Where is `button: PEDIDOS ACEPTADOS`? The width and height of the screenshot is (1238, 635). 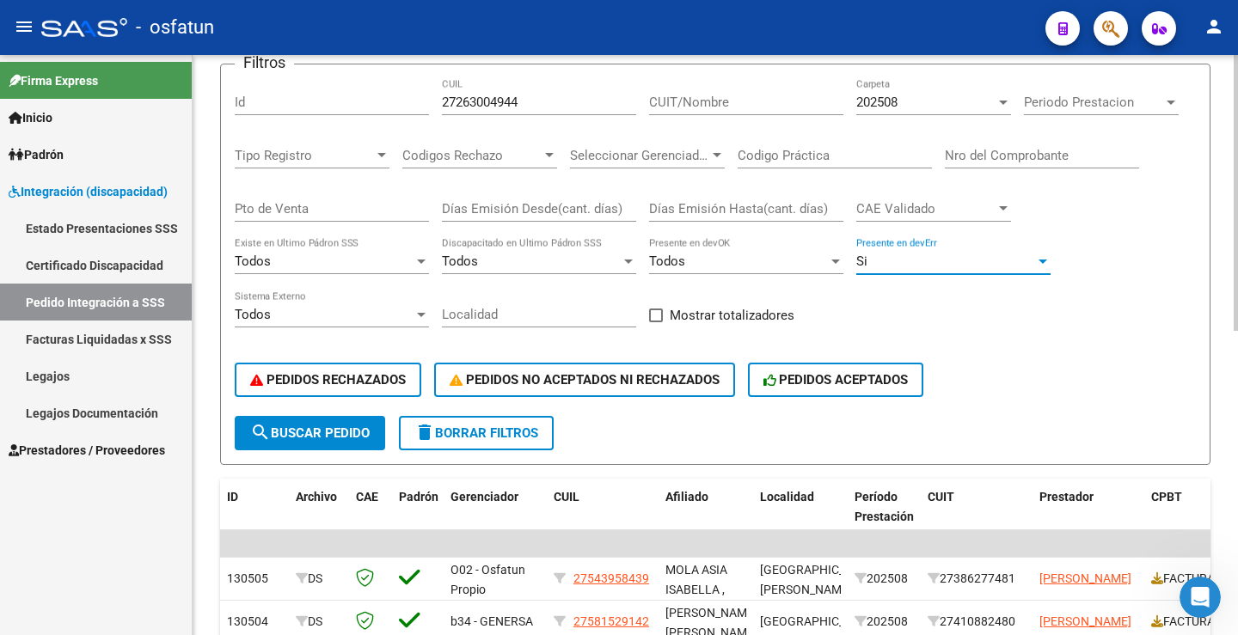 button: PEDIDOS ACEPTADOS is located at coordinates (836, 380).